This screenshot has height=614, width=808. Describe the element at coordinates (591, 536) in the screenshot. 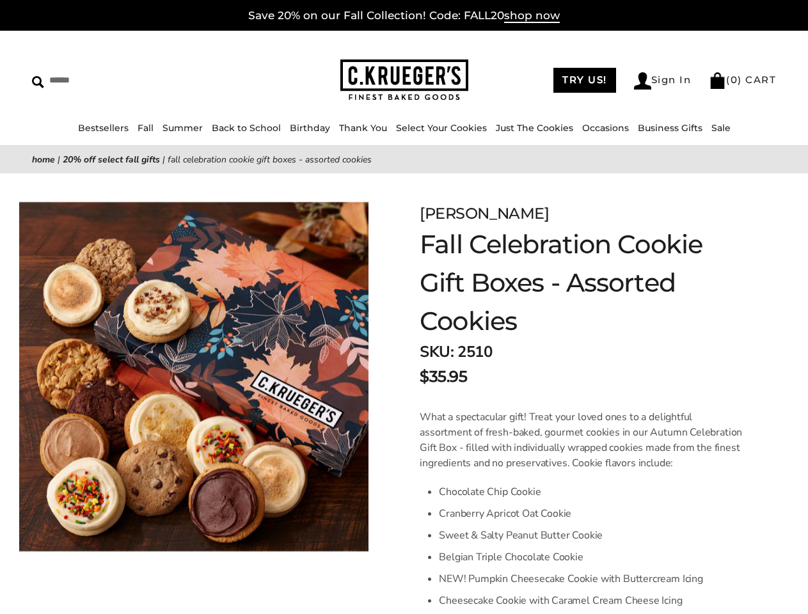

I see `li: Sweet & Salty Peanut Butter Cookie` at that location.